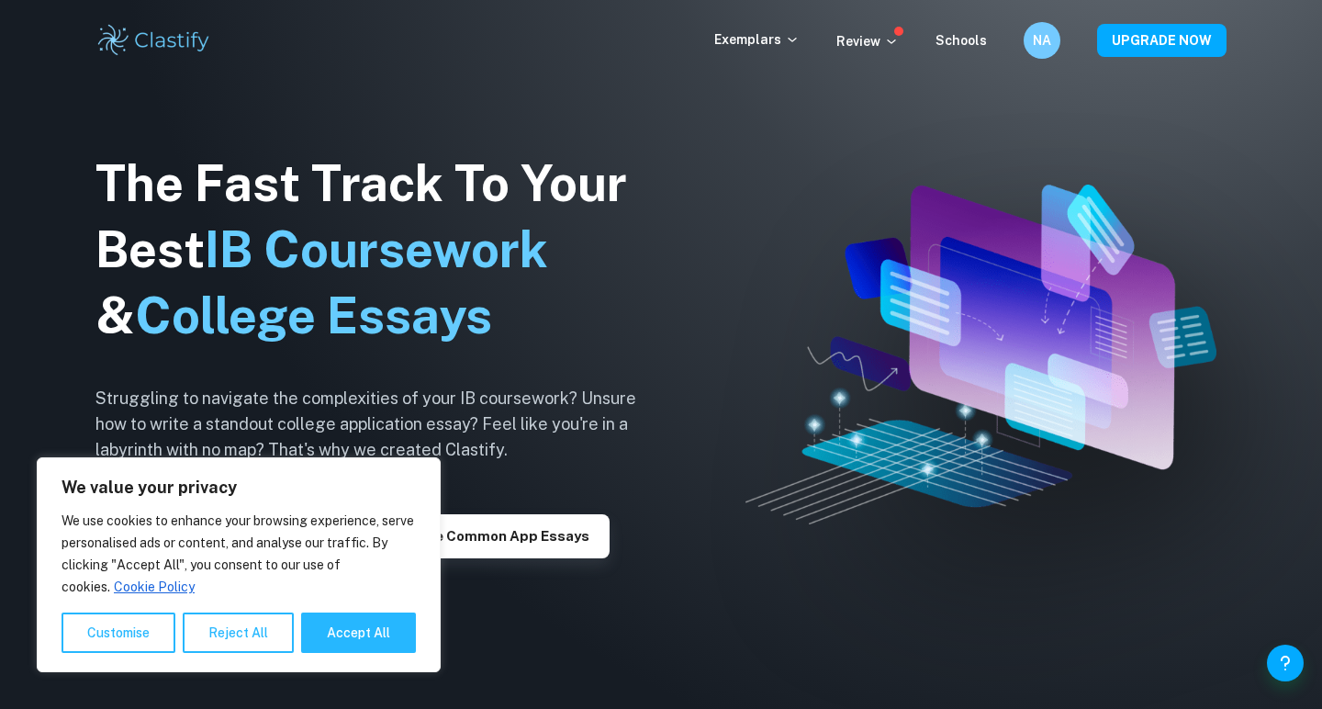  Describe the element at coordinates (154, 587) in the screenshot. I see `a: Cookie Policy` at that location.